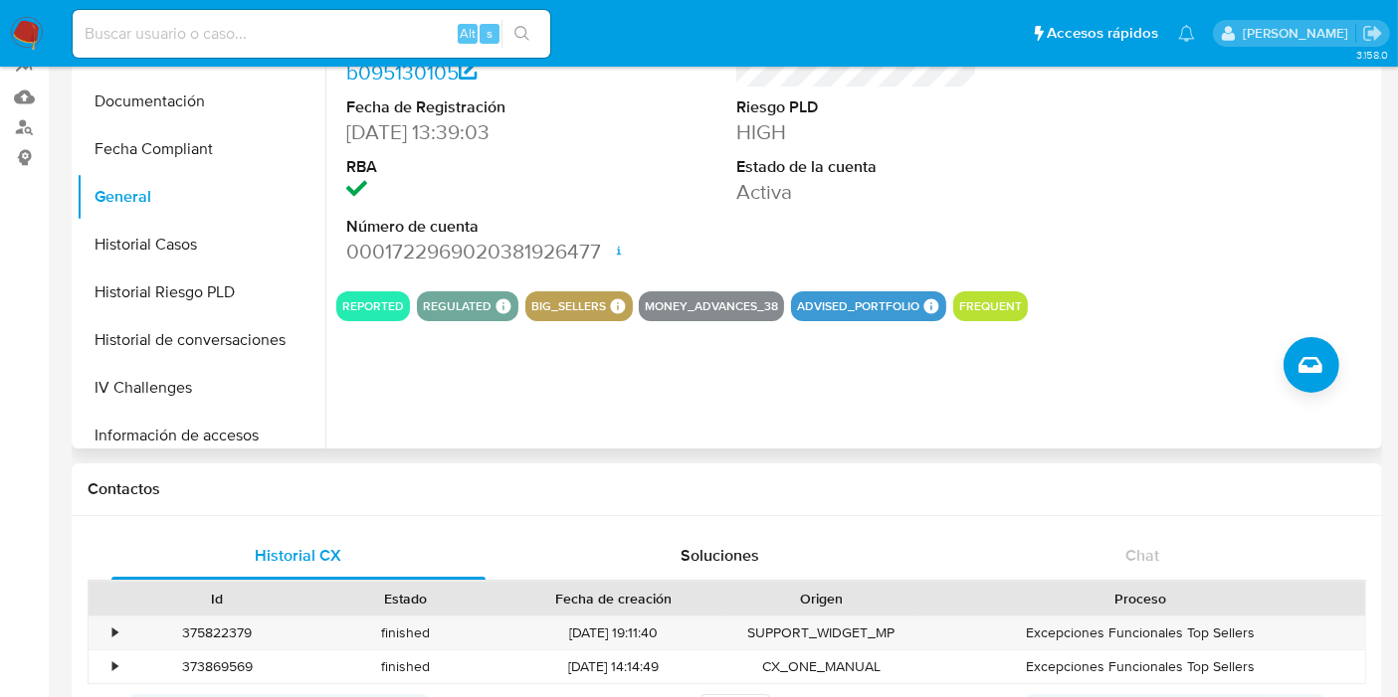 This screenshot has width=1398, height=697. Describe the element at coordinates (856, 132) in the screenshot. I see `dd: HIGH` at that location.